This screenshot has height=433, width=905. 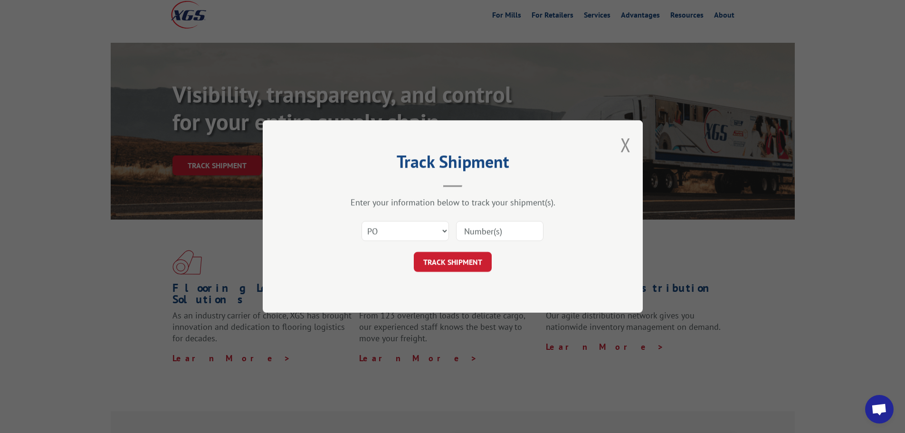 What do you see at coordinates (500, 231) in the screenshot?
I see `input: Number(s)` at bounding box center [500, 231].